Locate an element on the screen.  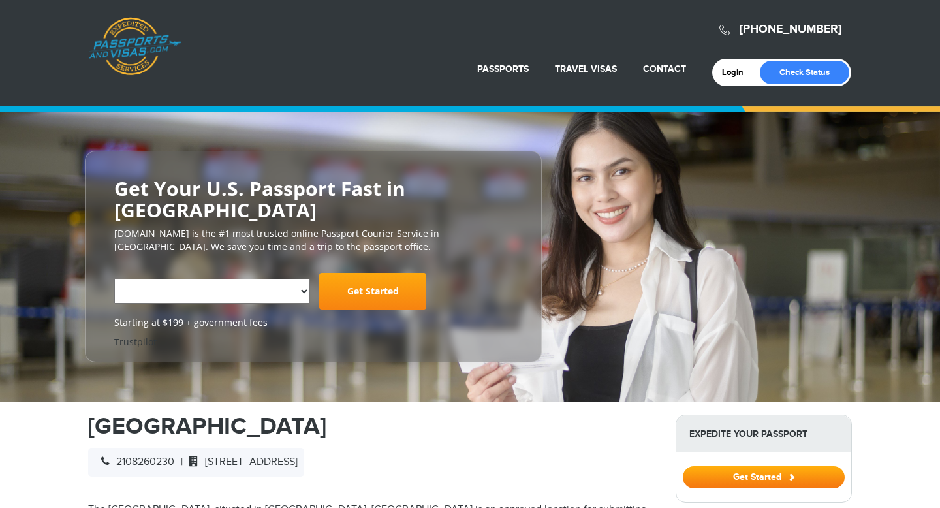
a: Trustpilot is located at coordinates (135, 342).